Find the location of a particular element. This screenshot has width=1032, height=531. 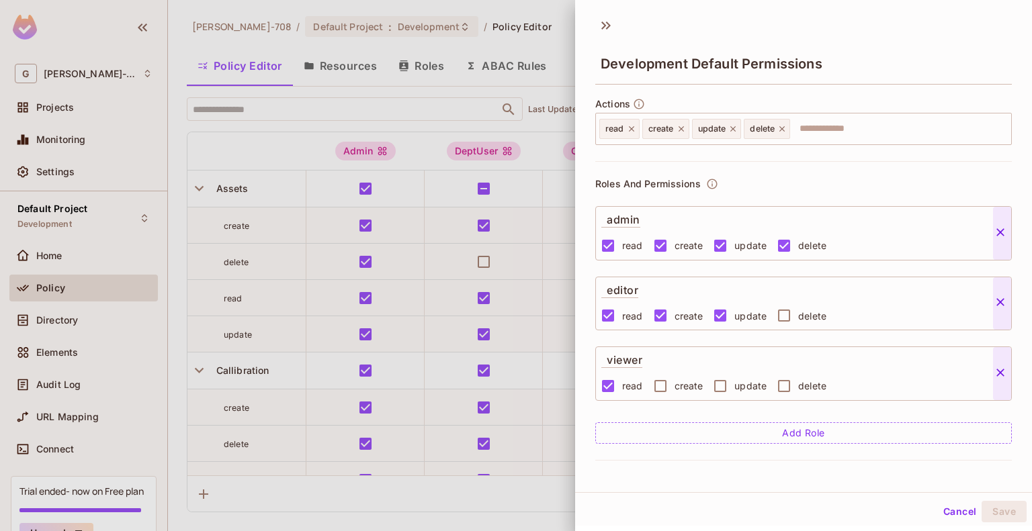

div: read is located at coordinates (619, 129).